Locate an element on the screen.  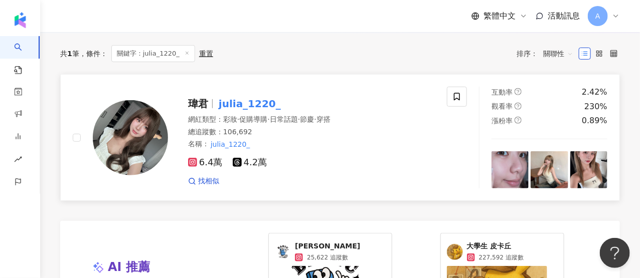
div: 2.42% is located at coordinates (594, 92).